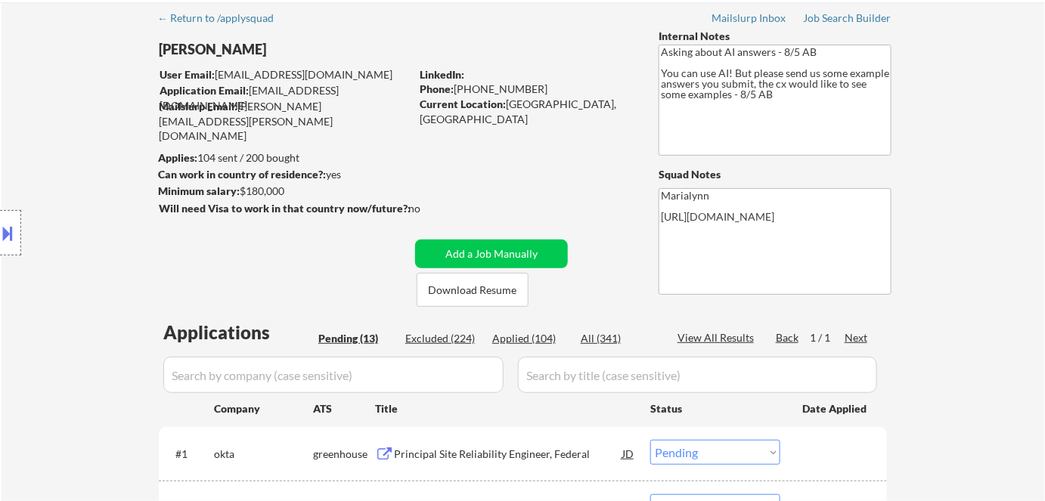  I want to click on a: Mailslurp Inbox, so click(749, 20).